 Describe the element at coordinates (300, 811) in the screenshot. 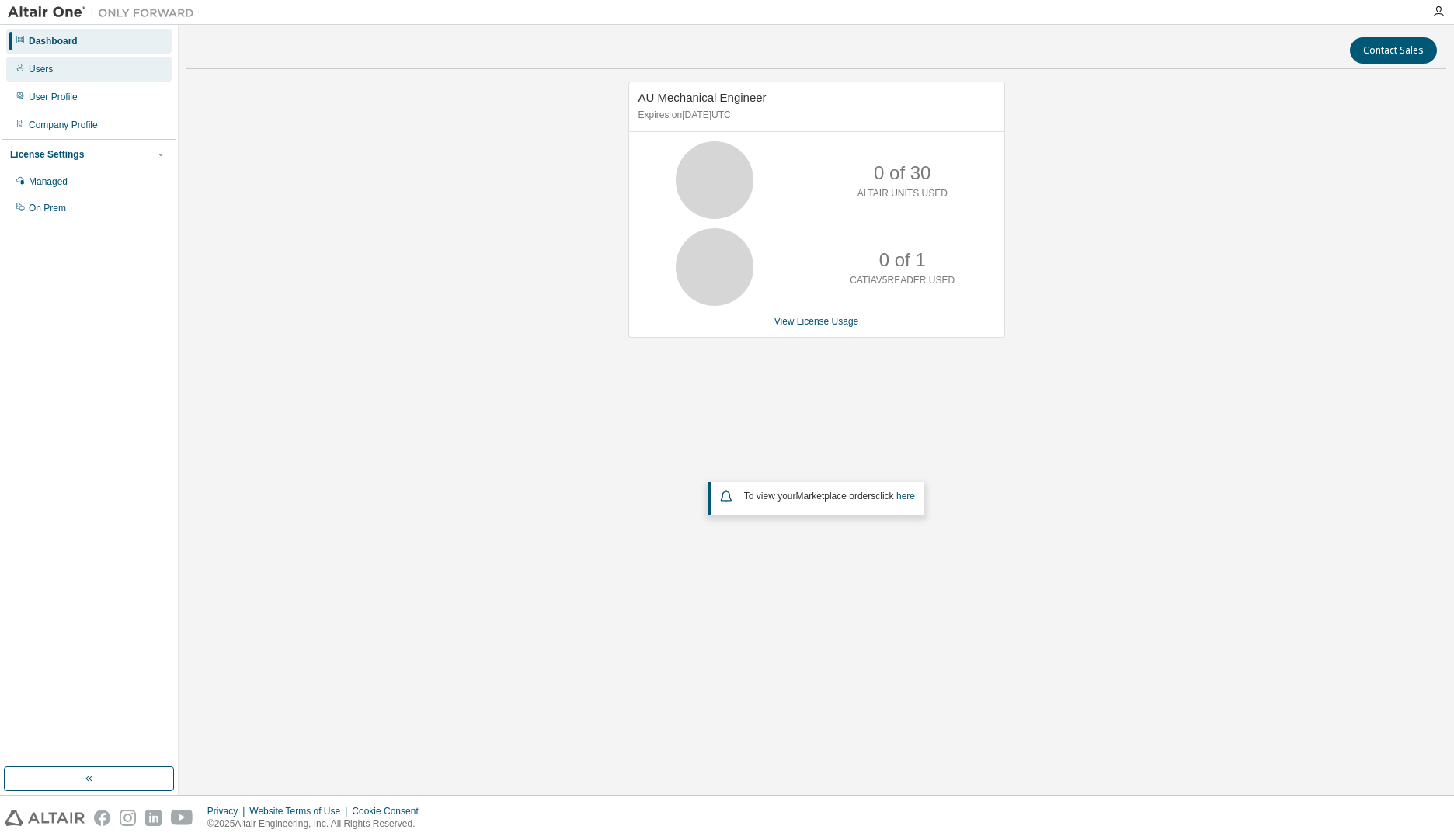

I see `div: Website Terms of Use` at that location.